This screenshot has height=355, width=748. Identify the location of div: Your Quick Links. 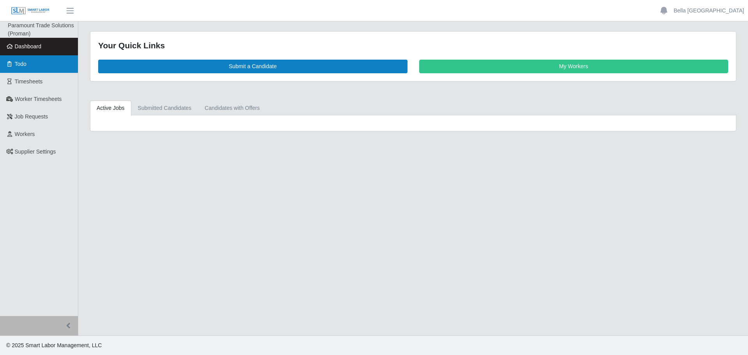
(413, 46).